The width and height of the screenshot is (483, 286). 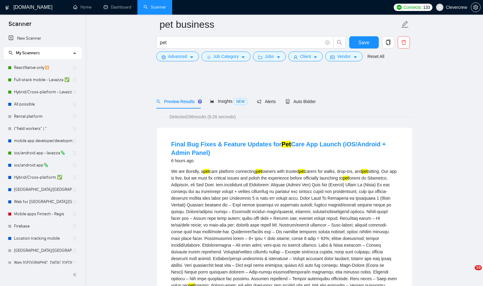 What do you see at coordinates (178, 56) in the screenshot?
I see `button: settingAdvancedcaret-down` at bounding box center [178, 56].